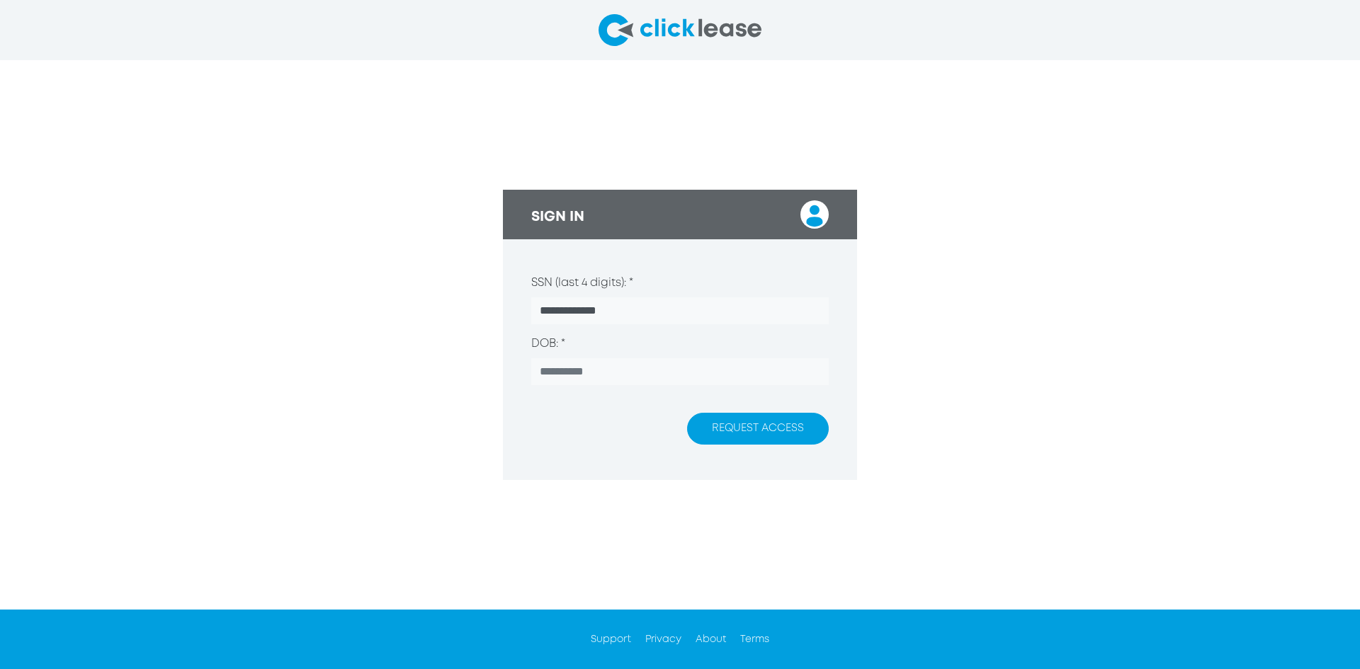  I want to click on a: Privacy, so click(663, 640).